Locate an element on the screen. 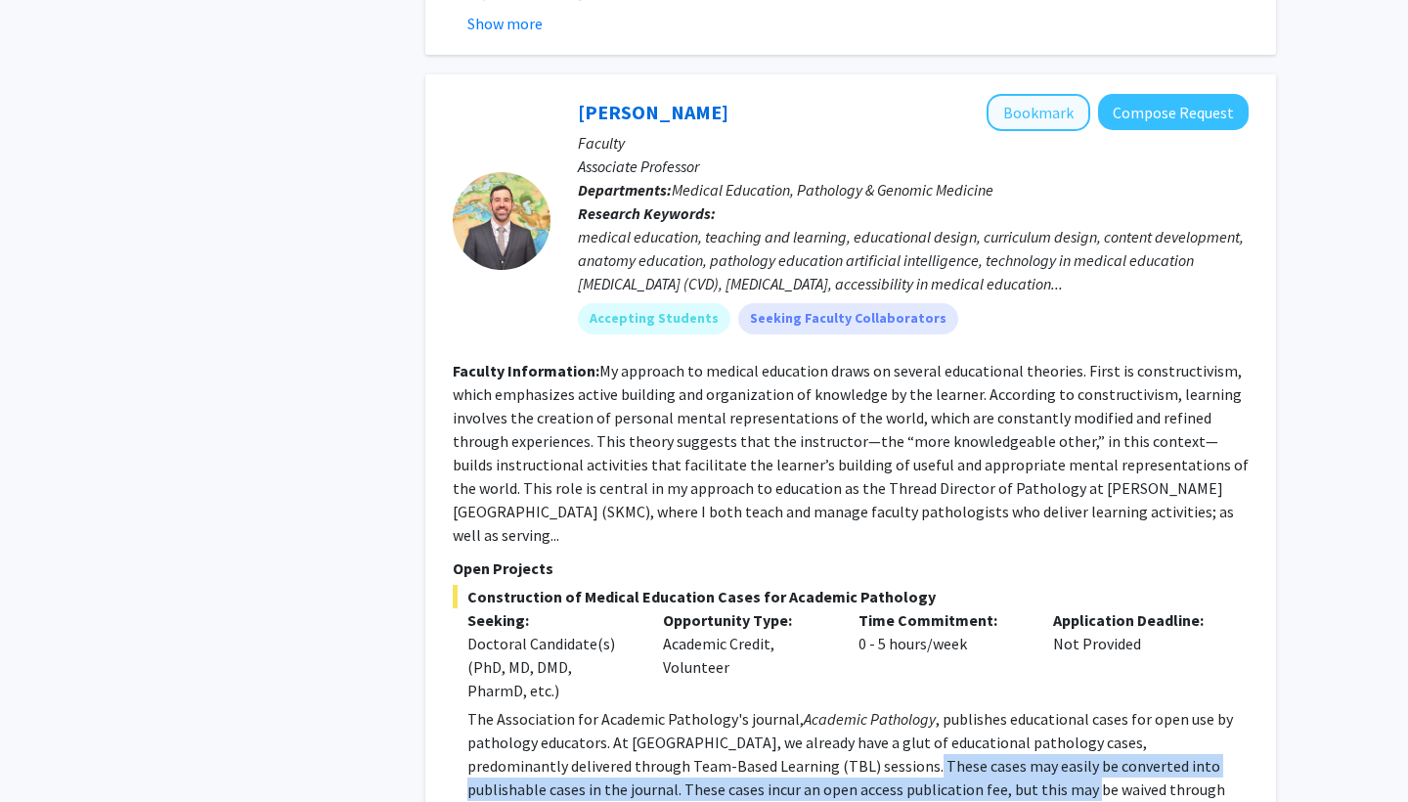  b: Departments: is located at coordinates (625, 190).